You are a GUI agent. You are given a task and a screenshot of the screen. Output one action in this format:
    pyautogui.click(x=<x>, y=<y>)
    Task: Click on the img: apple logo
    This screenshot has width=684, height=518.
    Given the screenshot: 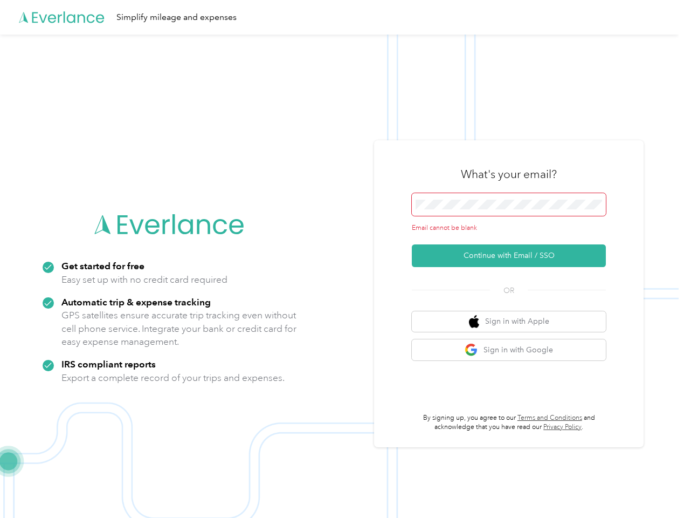 What is the action you would take?
    pyautogui.click(x=475, y=321)
    